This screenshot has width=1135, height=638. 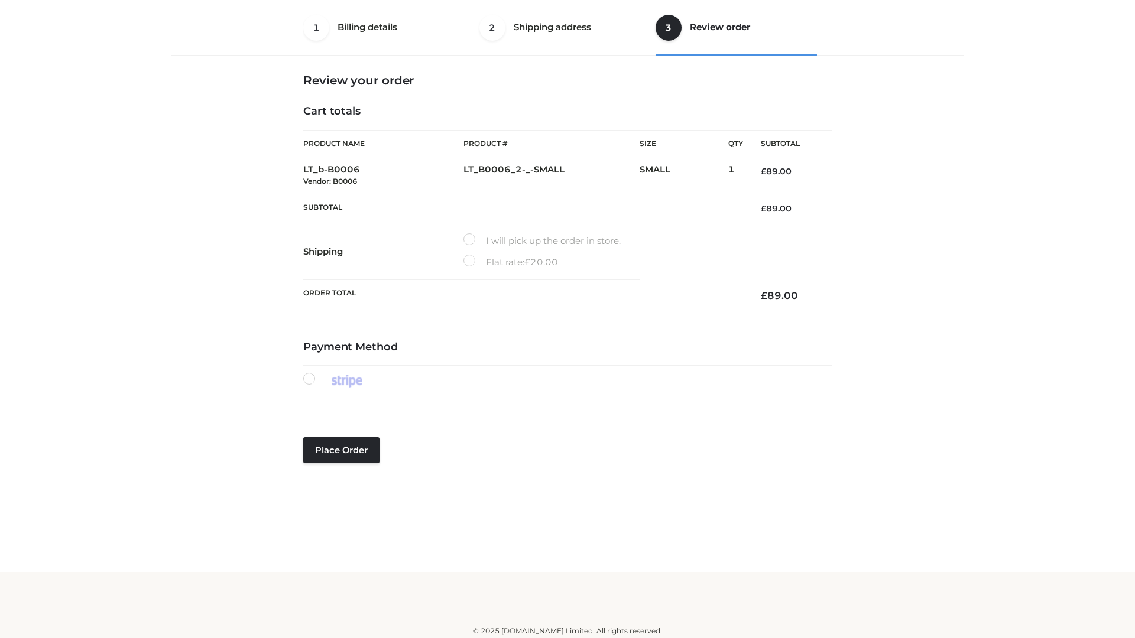 What do you see at coordinates (330, 181) in the screenshot?
I see `small: Vendor: B0006` at bounding box center [330, 181].